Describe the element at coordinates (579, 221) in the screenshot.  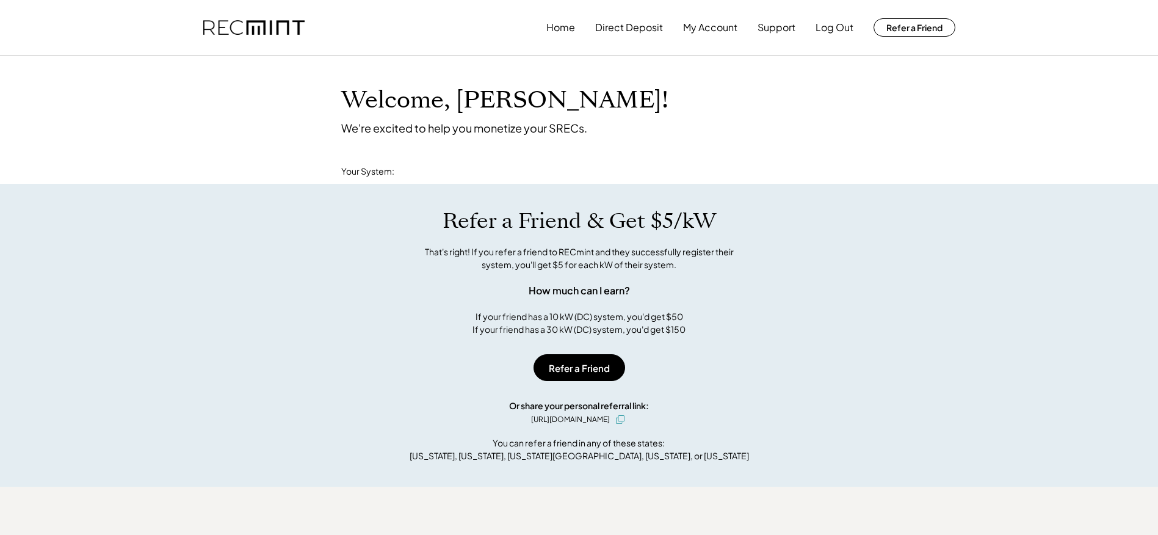
I see `h1: Refer a Friend & Get $5/kW` at that location.